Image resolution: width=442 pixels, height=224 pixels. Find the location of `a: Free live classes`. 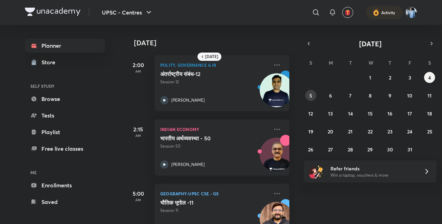

a: Free live classes is located at coordinates (65, 149).